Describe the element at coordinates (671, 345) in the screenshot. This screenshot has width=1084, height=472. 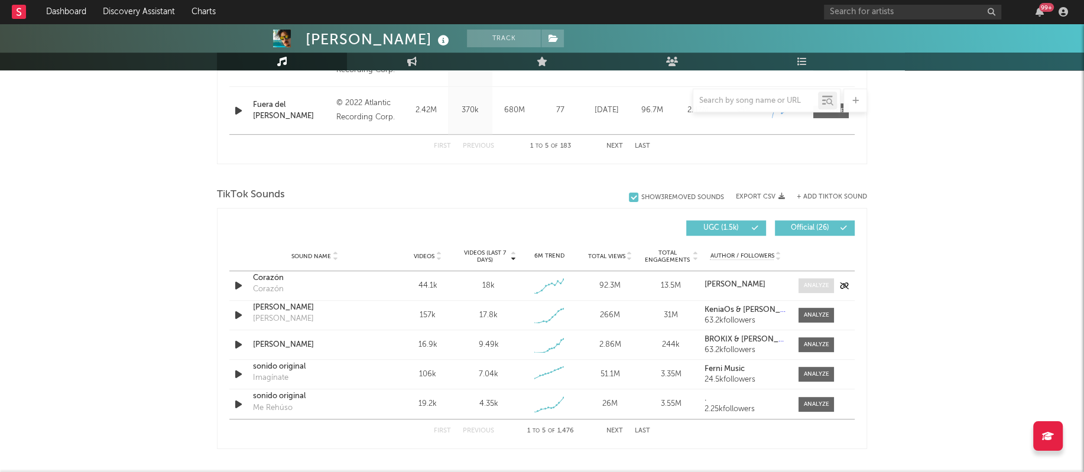
I see `div: 244k` at that location.